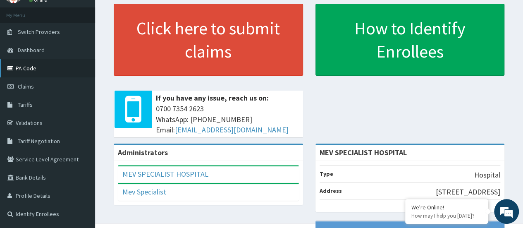 The height and width of the screenshot is (228, 523). What do you see at coordinates (410, 40) in the screenshot?
I see `a: How to Identify Enrollees` at bounding box center [410, 40].